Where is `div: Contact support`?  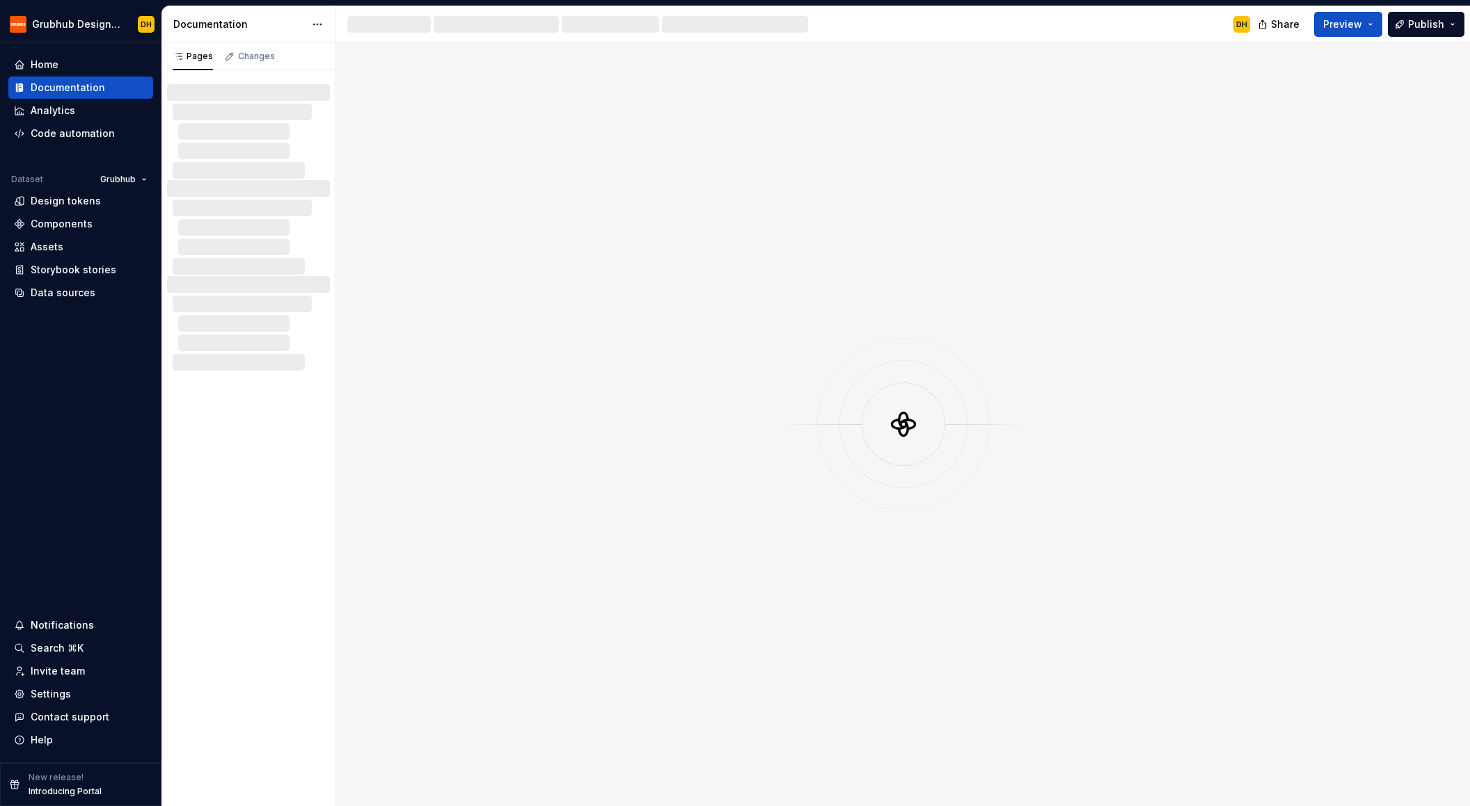
div: Contact support is located at coordinates (70, 717).